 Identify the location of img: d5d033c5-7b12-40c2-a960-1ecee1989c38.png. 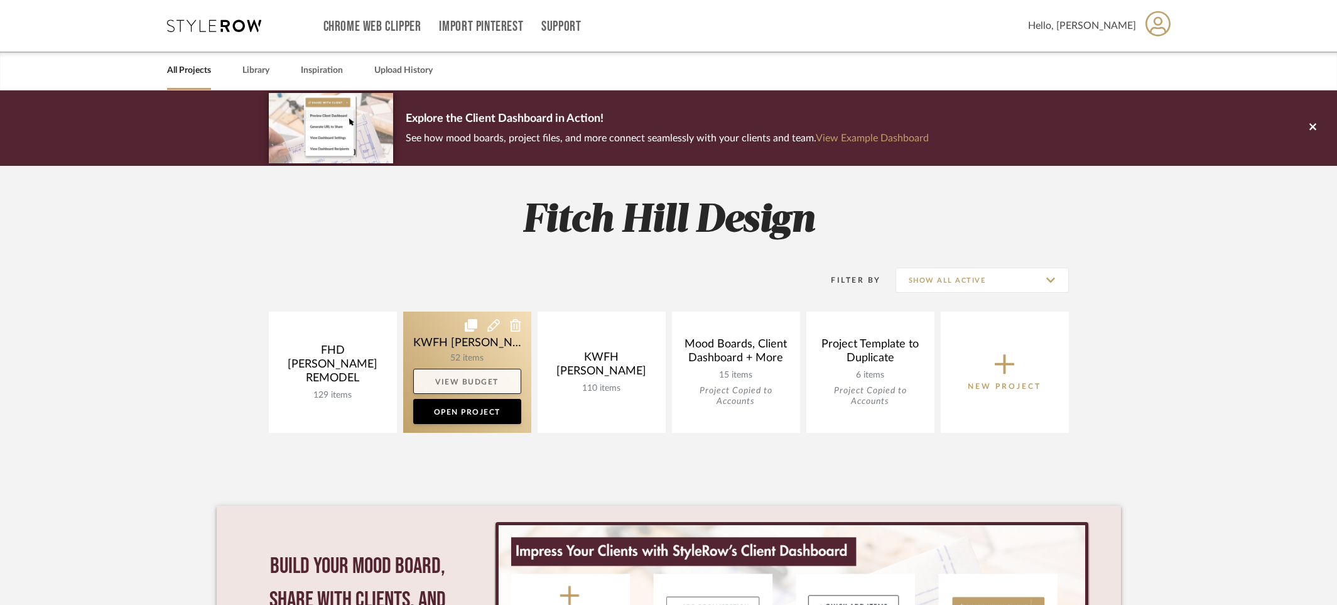
(331, 127).